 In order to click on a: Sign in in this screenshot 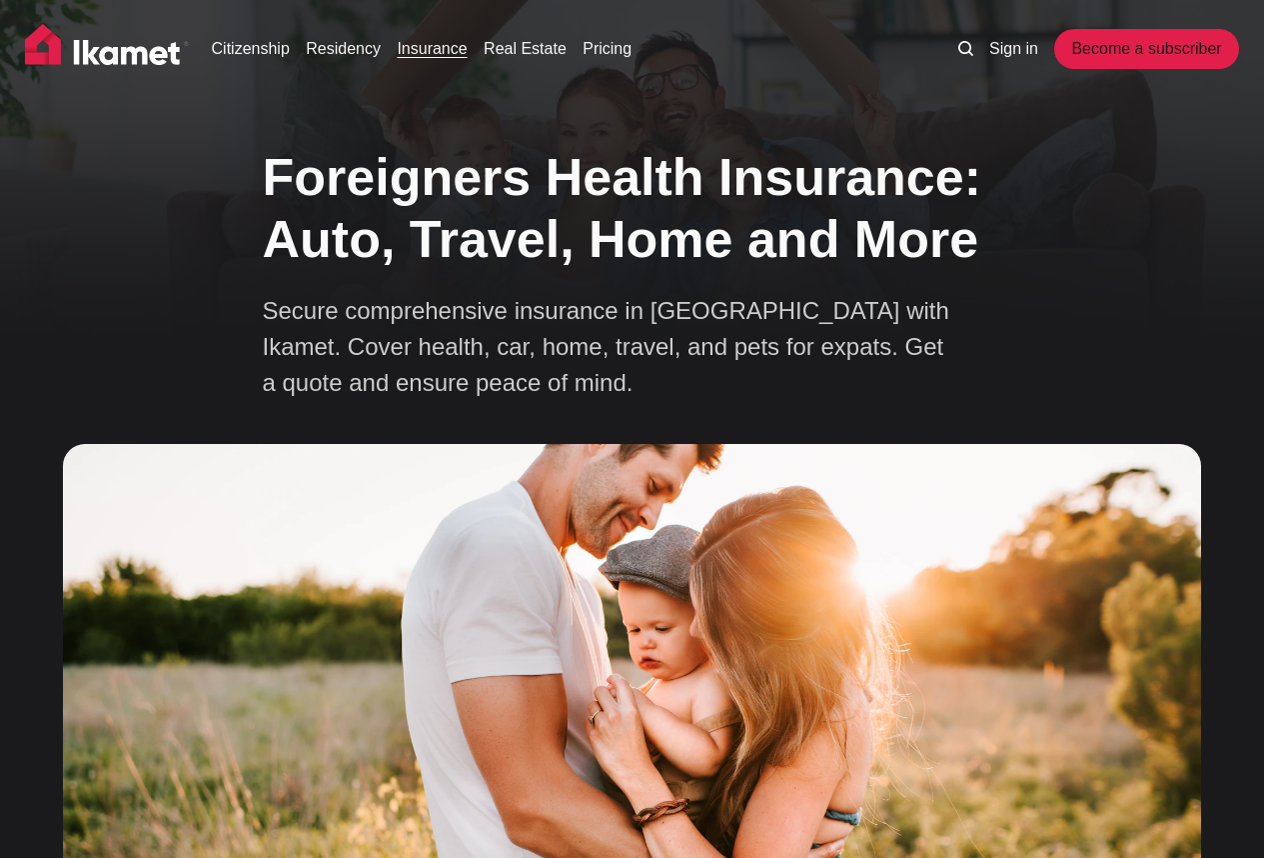, I will do `click(1014, 49)`.